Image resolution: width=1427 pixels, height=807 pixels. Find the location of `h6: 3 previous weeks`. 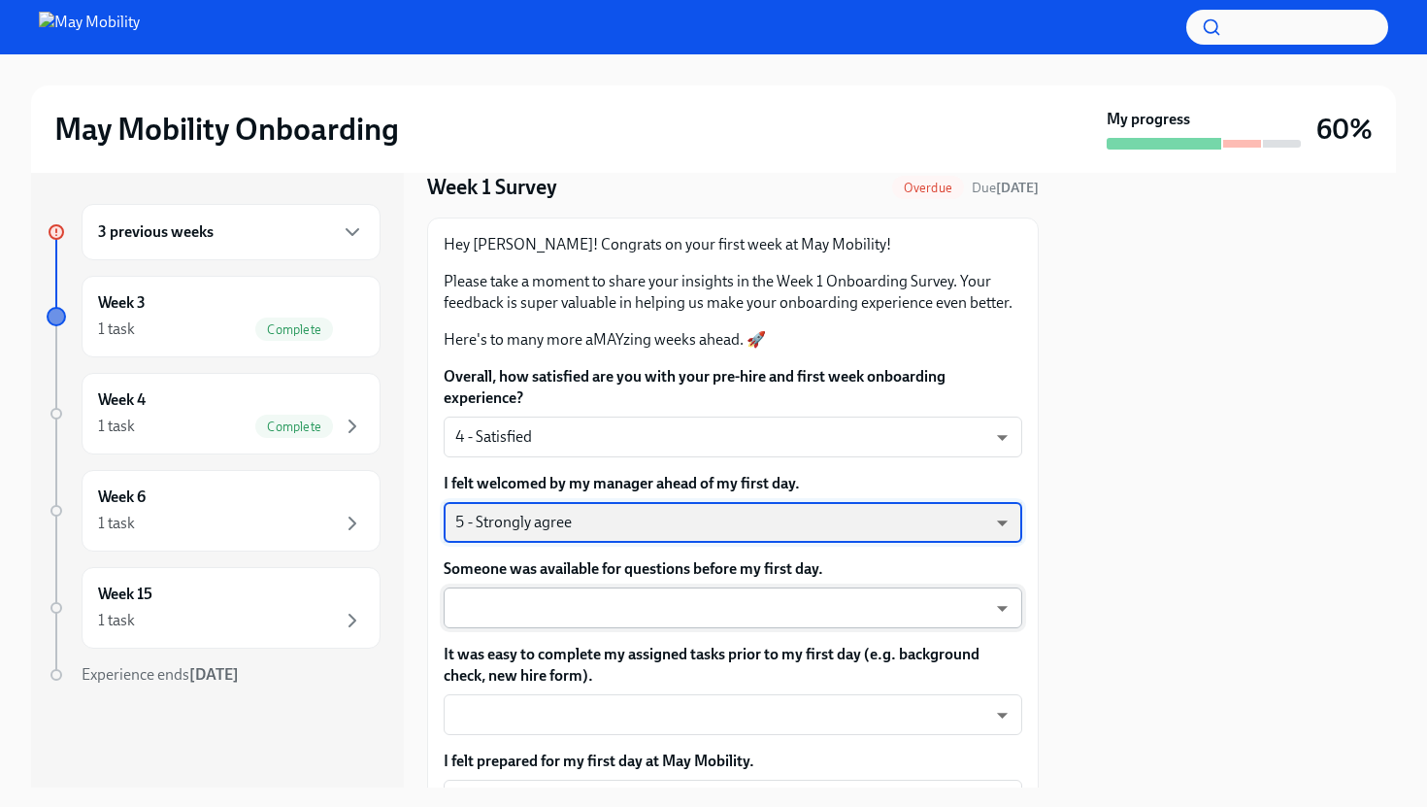

h6: 3 previous weeks is located at coordinates (155, 232).